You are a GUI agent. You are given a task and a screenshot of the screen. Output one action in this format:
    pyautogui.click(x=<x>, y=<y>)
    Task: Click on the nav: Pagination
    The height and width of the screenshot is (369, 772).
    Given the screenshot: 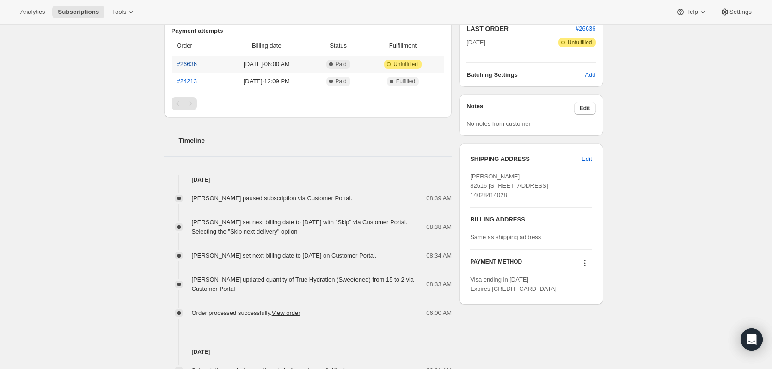 What is the action you would take?
    pyautogui.click(x=308, y=104)
    